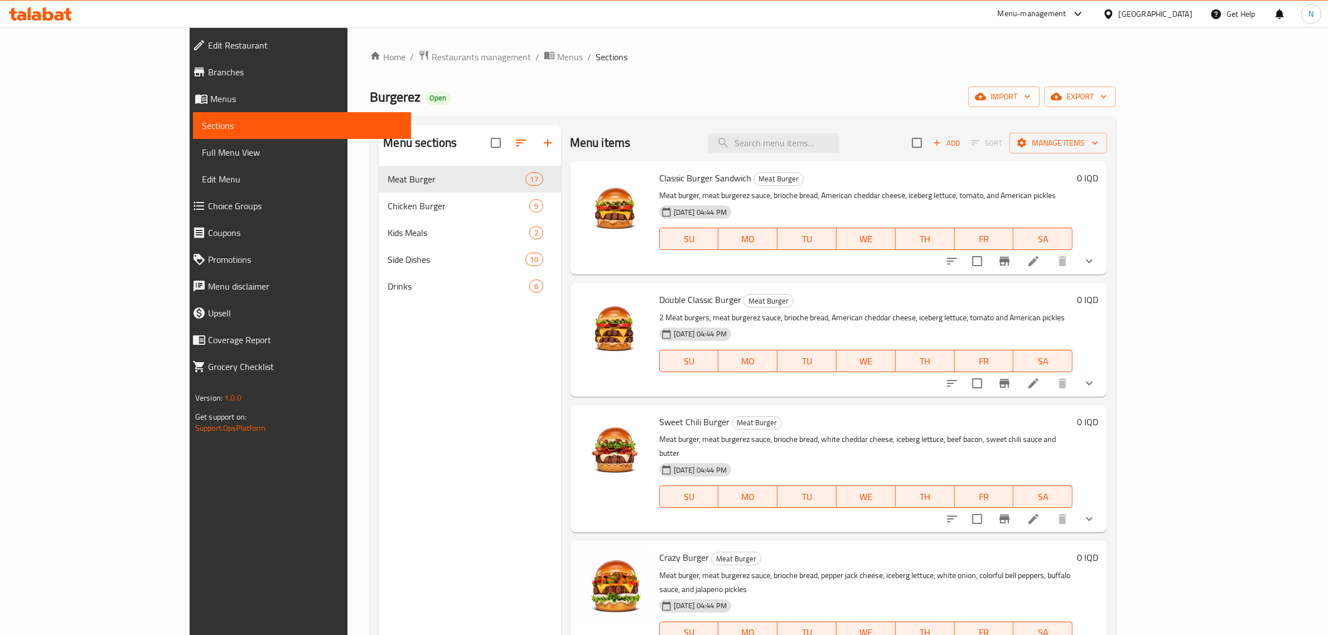  Describe the element at coordinates (305, 45) in the screenshot. I see `span: Edit Restaurant` at that location.